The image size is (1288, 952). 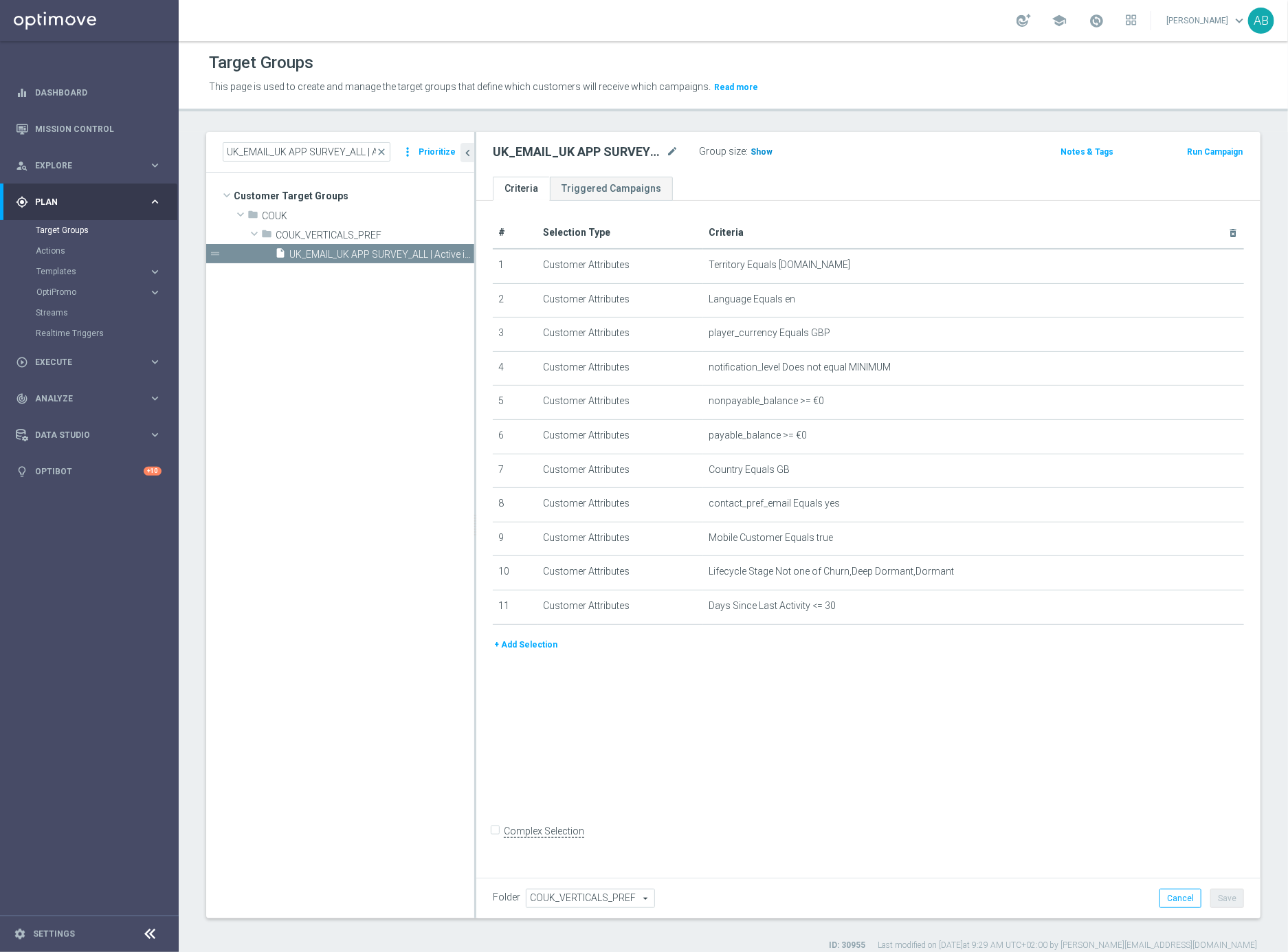 I want to click on span: player_currency Equals GBP, so click(x=769, y=333).